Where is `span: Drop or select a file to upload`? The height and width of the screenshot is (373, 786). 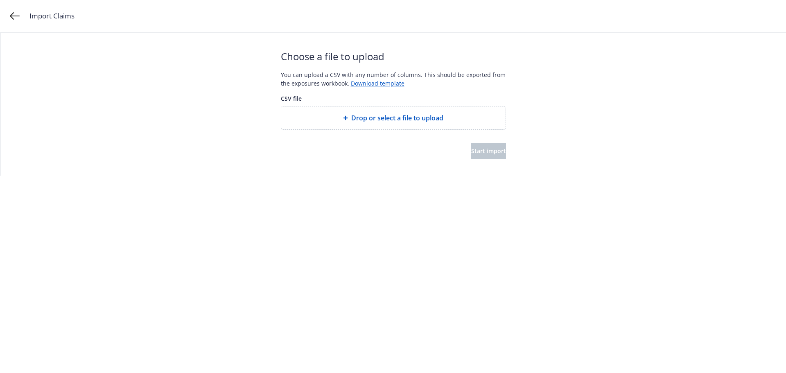
span: Drop or select a file to upload is located at coordinates (397, 118).